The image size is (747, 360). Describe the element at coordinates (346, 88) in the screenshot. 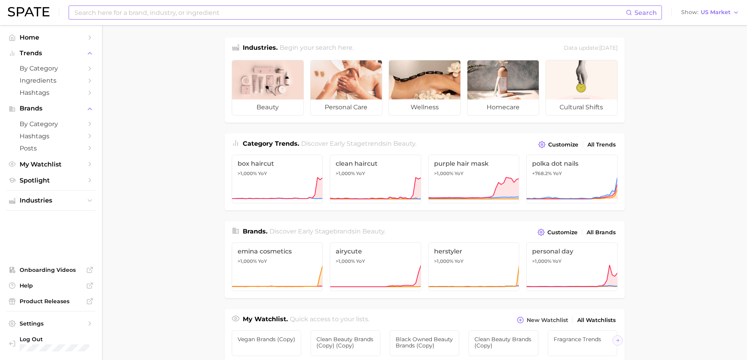

I see `a: personal care` at that location.